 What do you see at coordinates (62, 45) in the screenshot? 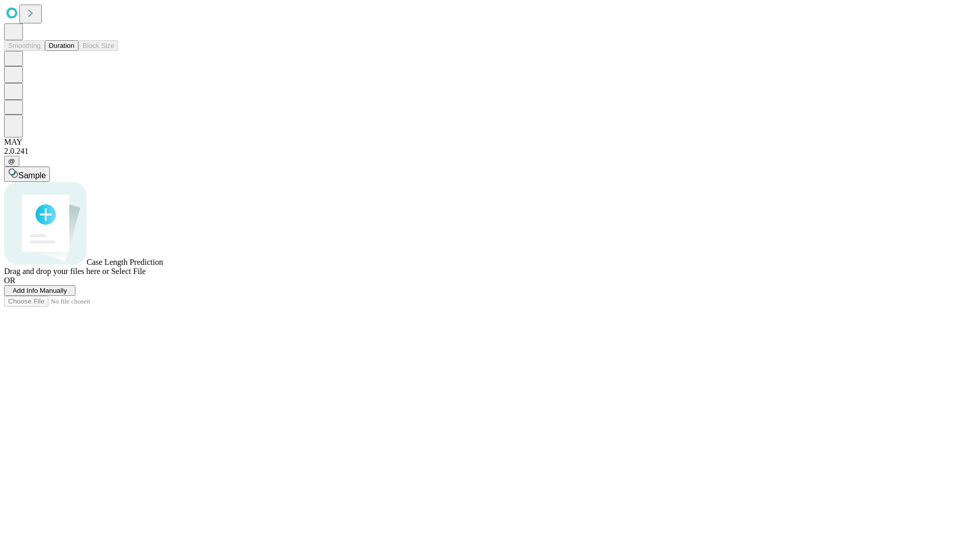
I see `button: Duration` at bounding box center [62, 45].